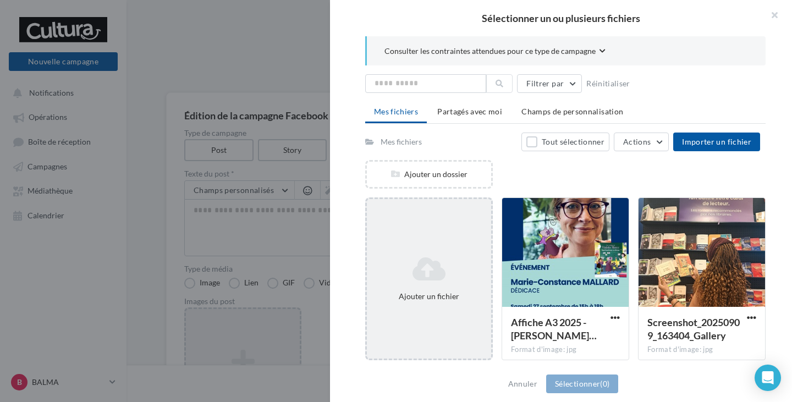 This screenshot has width=792, height=402. What do you see at coordinates (641, 142) in the screenshot?
I see `button: Actions` at bounding box center [641, 142].